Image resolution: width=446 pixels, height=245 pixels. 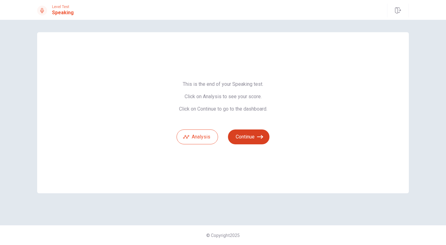 I want to click on button: Analysis, so click(x=197, y=137).